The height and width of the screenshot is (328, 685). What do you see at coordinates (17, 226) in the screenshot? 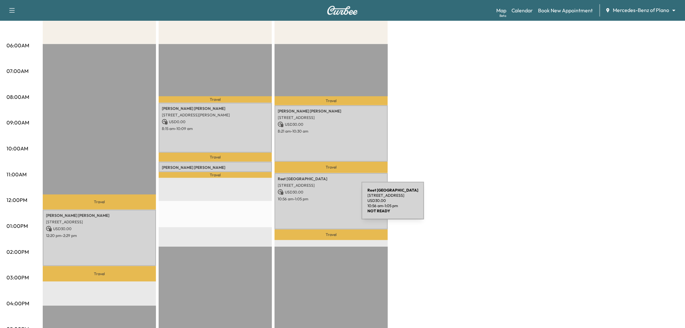
I see `p: 01:00PM` at bounding box center [17, 226].